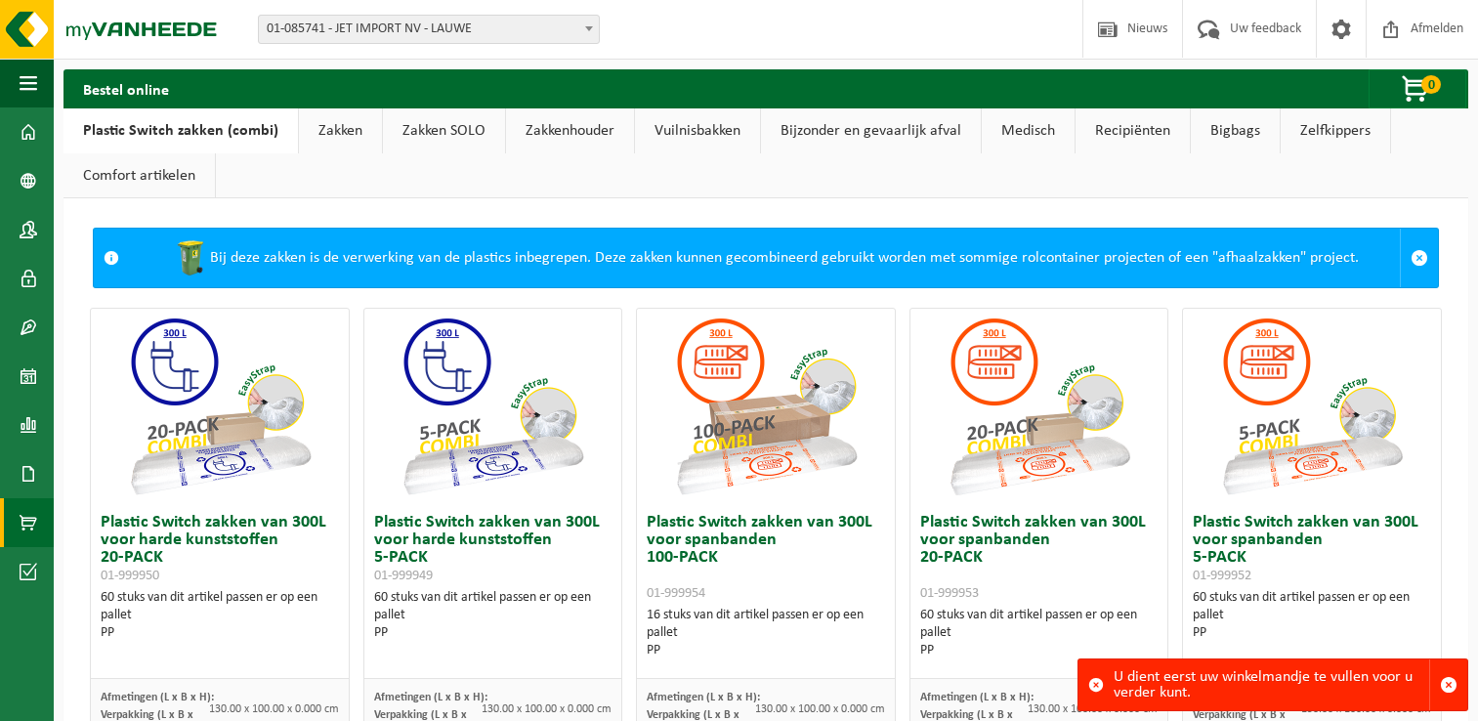 The width and height of the screenshot is (1478, 721). What do you see at coordinates (126, 88) in the screenshot?
I see `h2: Bestel online` at bounding box center [126, 88].